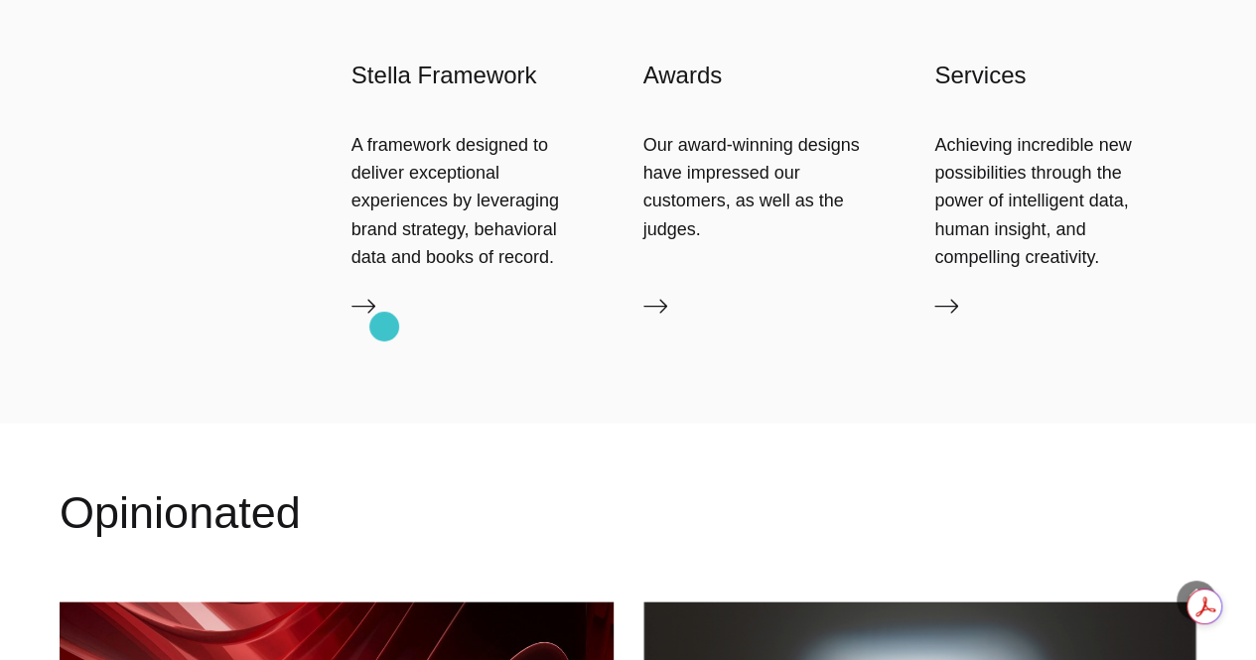 This screenshot has height=660, width=1256. Describe the element at coordinates (483, 74) in the screenshot. I see `h3: Stella Framework` at that location.